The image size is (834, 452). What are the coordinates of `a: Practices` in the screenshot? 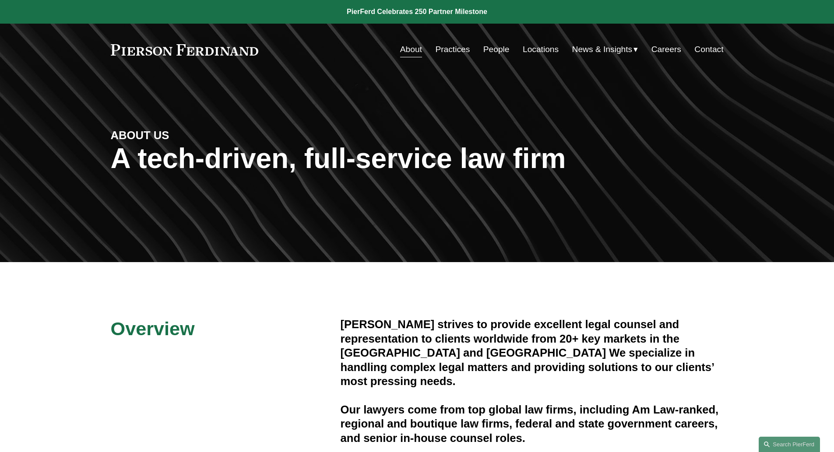 It's located at (452, 49).